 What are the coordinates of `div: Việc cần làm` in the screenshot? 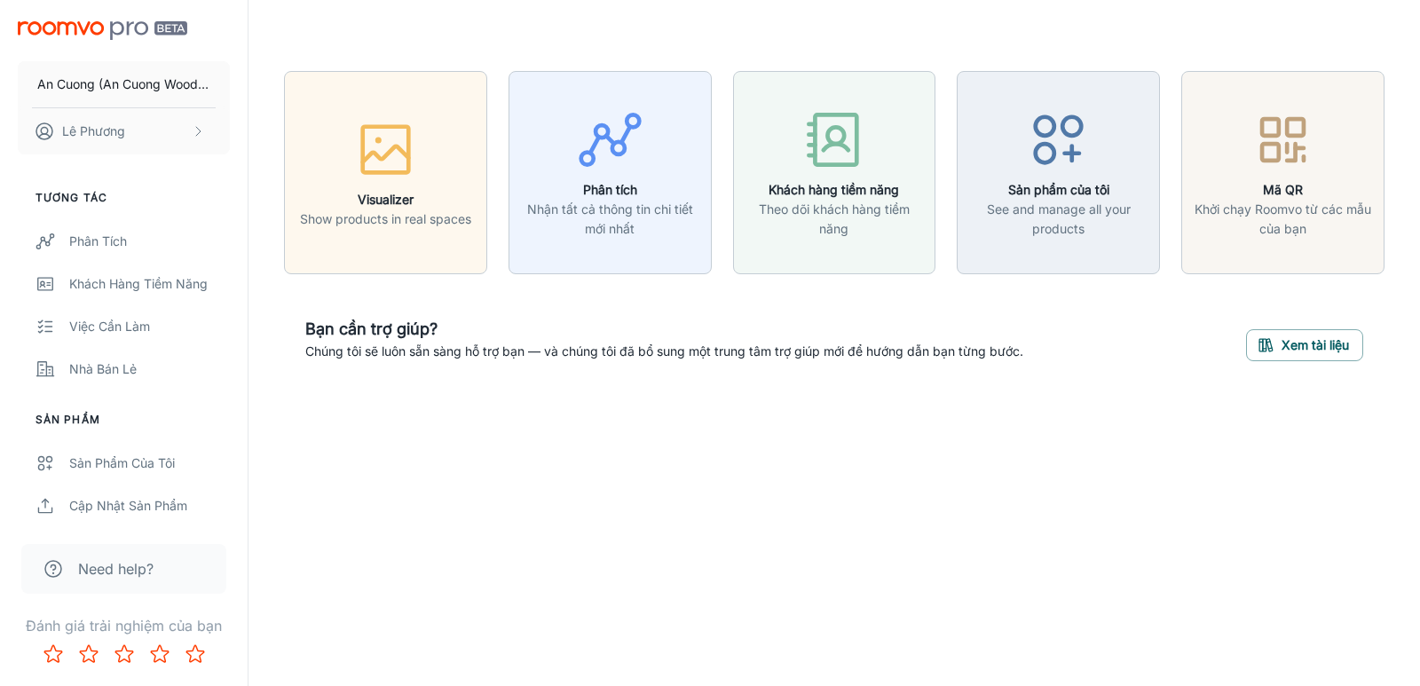 It's located at (149, 327).